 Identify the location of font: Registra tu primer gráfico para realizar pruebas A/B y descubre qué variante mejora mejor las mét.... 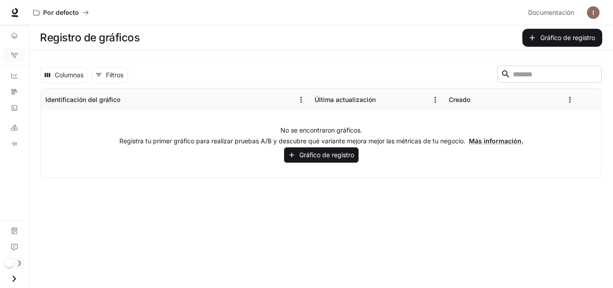
(292, 141).